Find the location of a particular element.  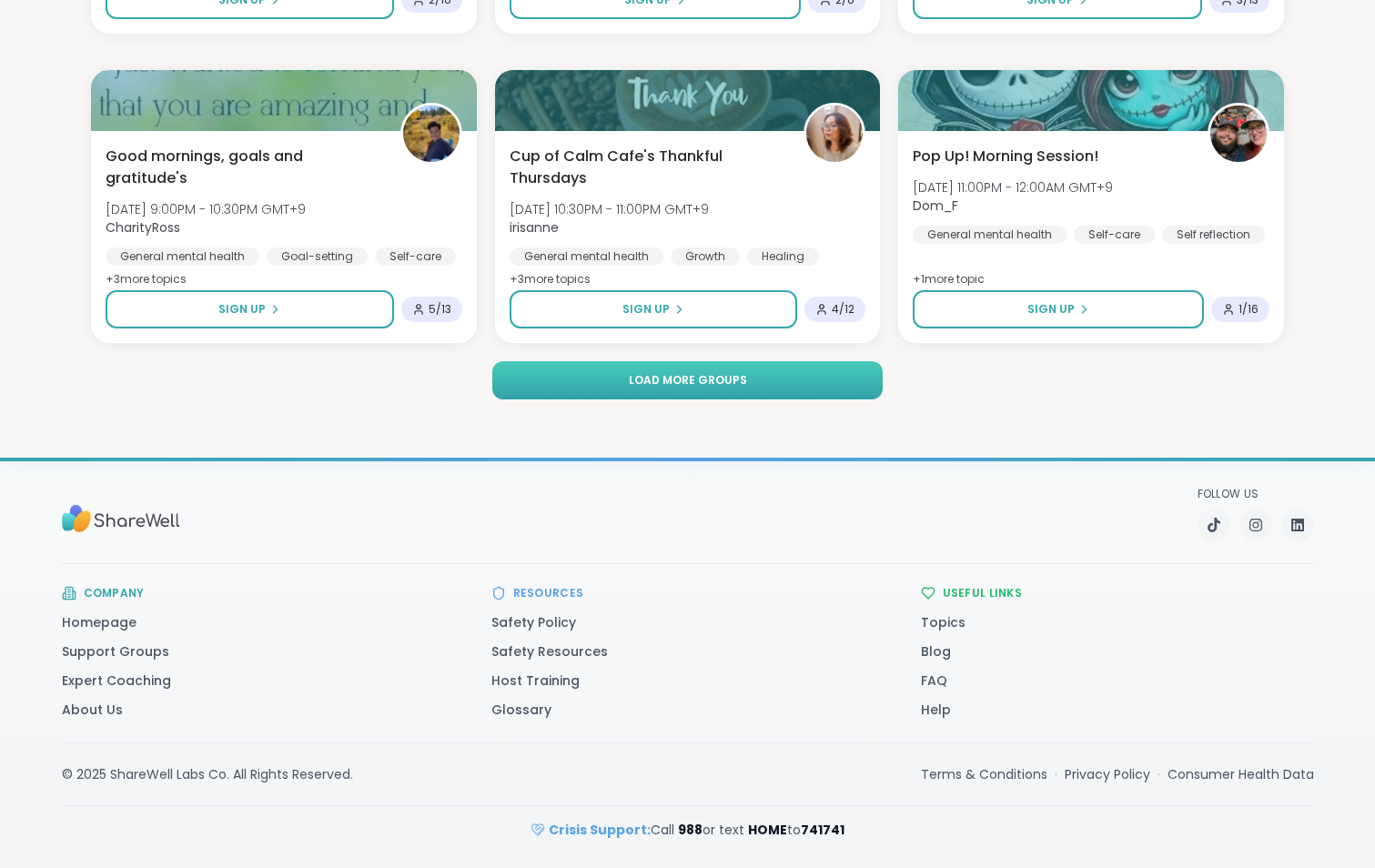

a: LinkedIn is located at coordinates (1297, 525).